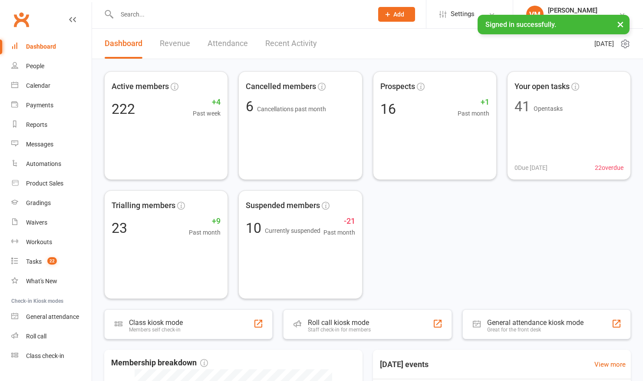 This screenshot has height=381, width=643. I want to click on span: +1, so click(473, 102).